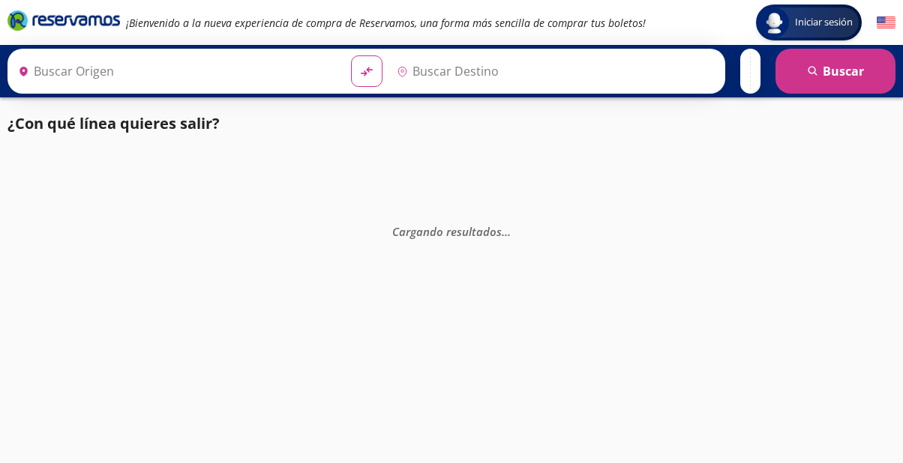 The width and height of the screenshot is (903, 463). I want to click on input: Buscar Origen, so click(175, 71).